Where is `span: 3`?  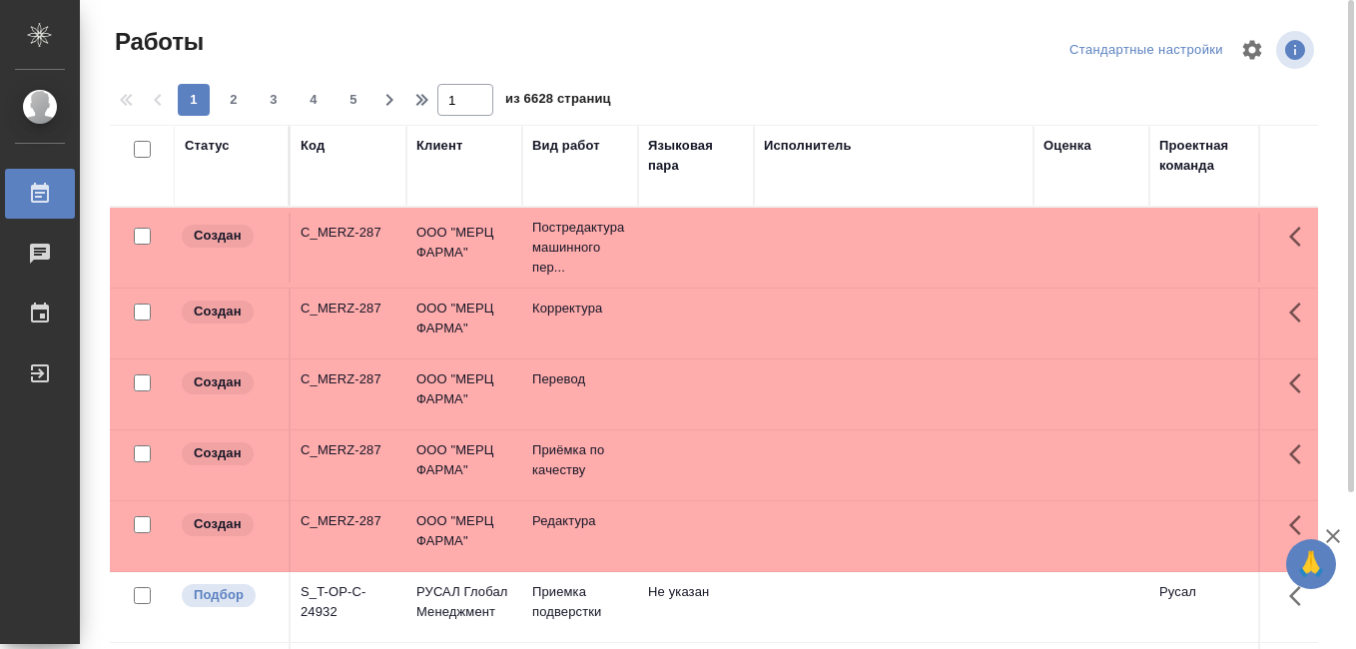
span: 3 is located at coordinates (274, 100).